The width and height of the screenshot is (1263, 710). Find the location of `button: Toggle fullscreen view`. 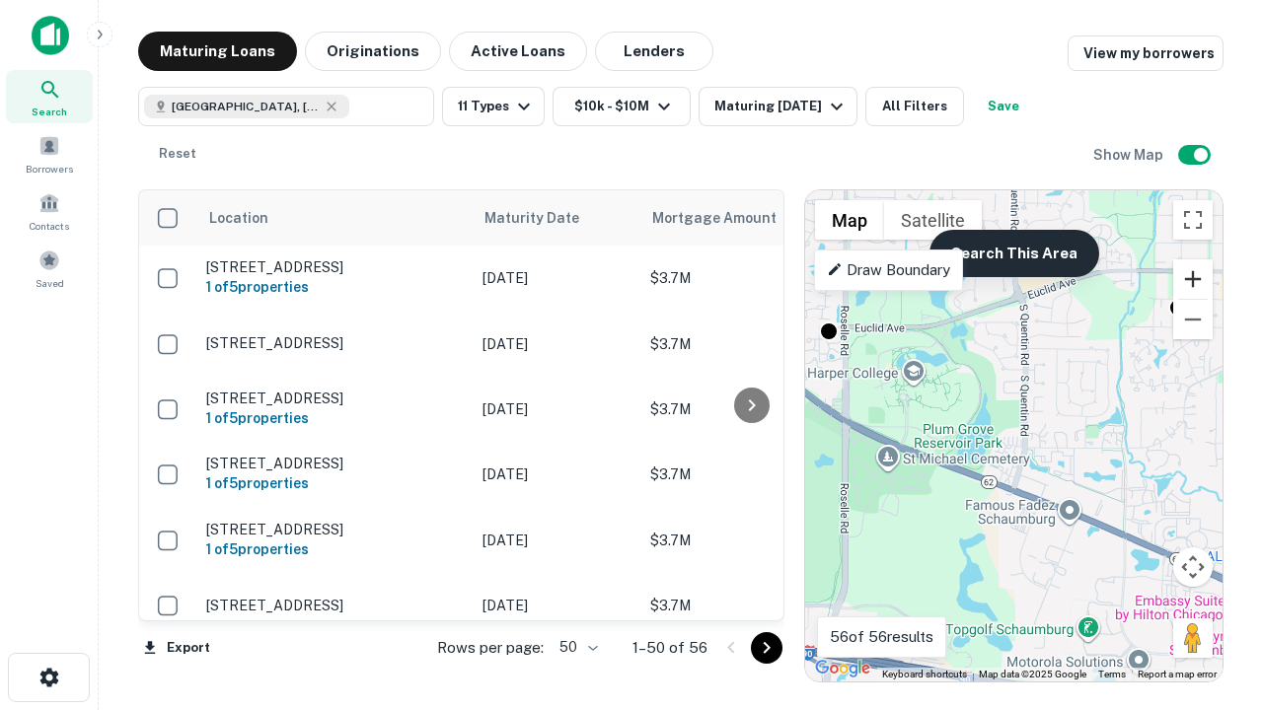

button: Toggle fullscreen view is located at coordinates (1193, 220).